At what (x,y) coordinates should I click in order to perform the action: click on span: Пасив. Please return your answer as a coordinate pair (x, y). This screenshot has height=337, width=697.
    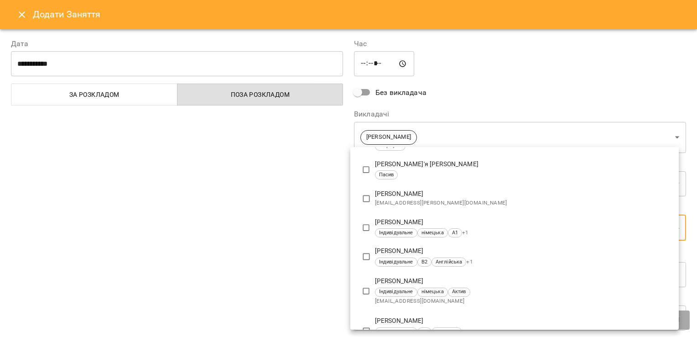
    Looking at the image, I should click on (386, 175).